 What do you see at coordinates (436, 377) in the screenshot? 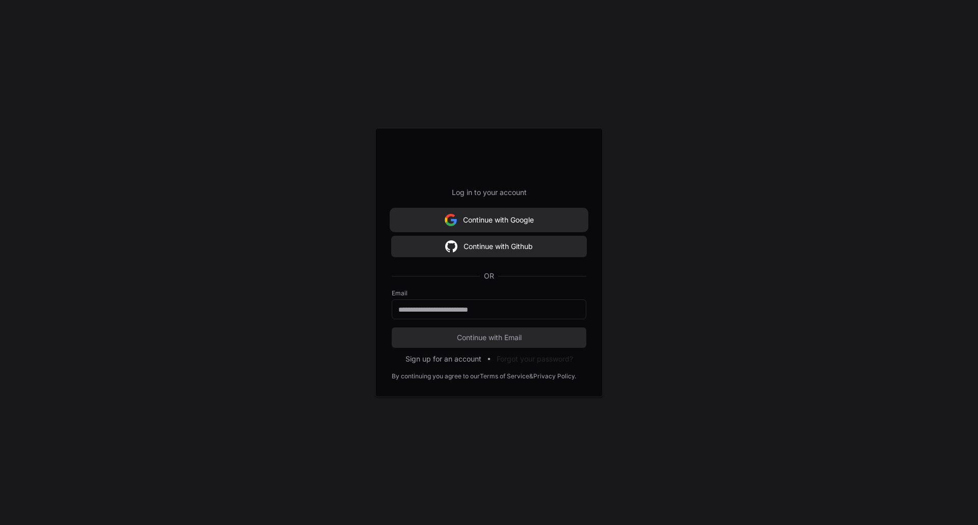
I see `div: By continuing you agree to our` at bounding box center [436, 377].